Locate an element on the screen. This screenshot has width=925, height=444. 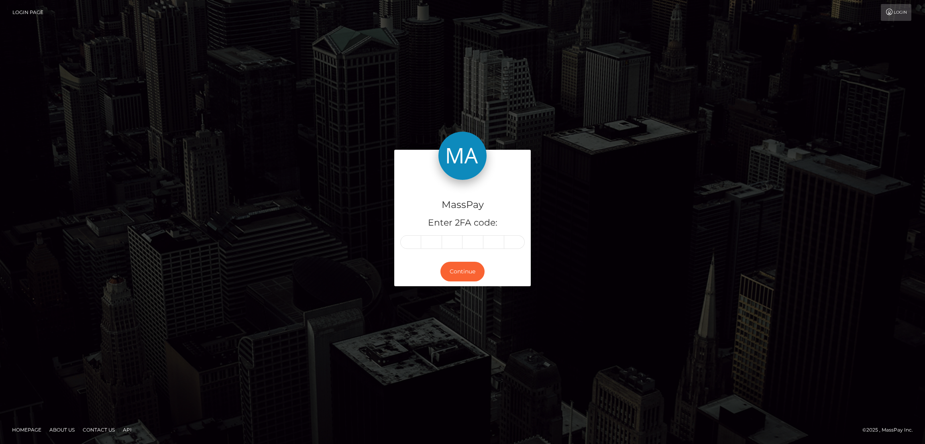
button: Continue is located at coordinates (463, 271).